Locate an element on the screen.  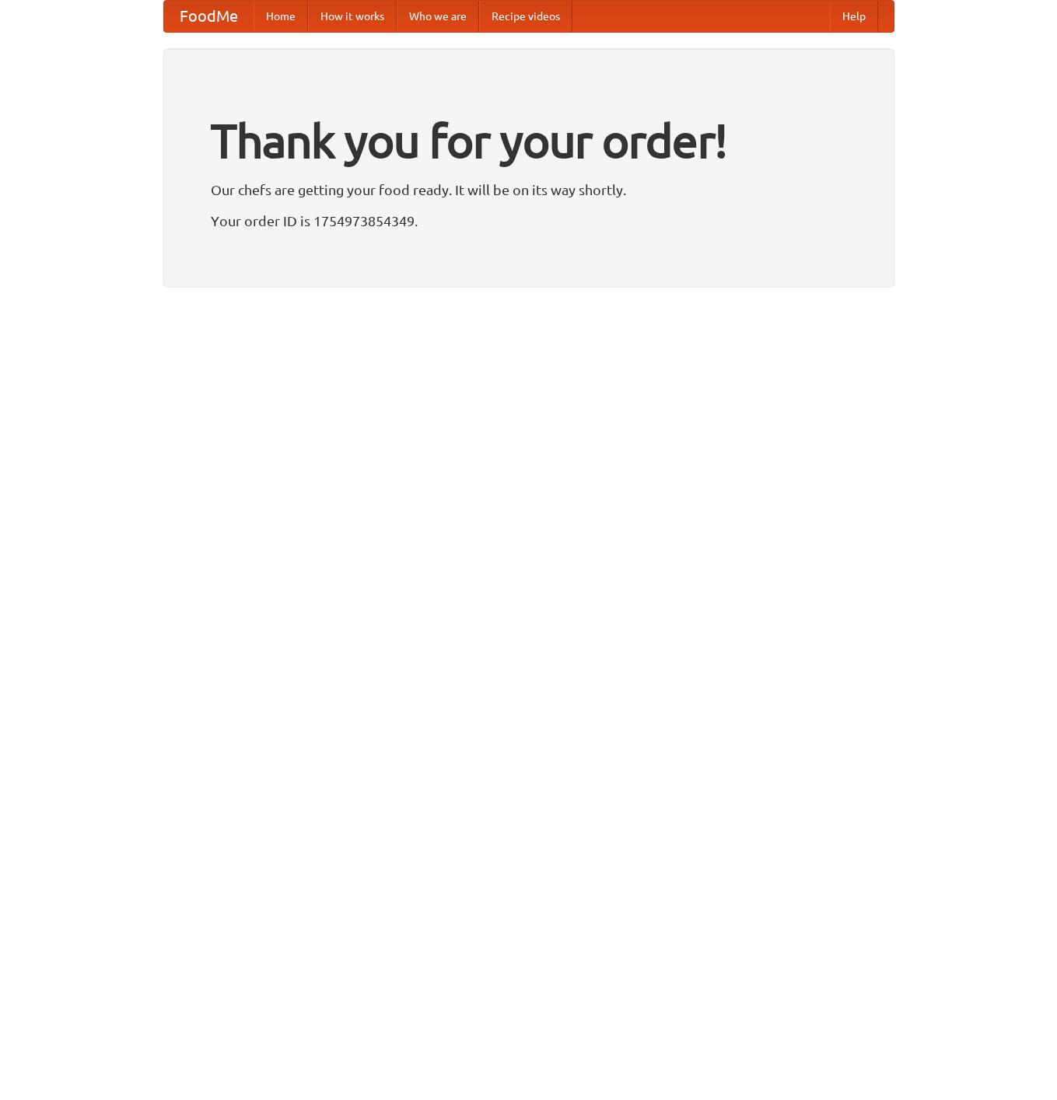
a: Recipe videos is located at coordinates (526, 16).